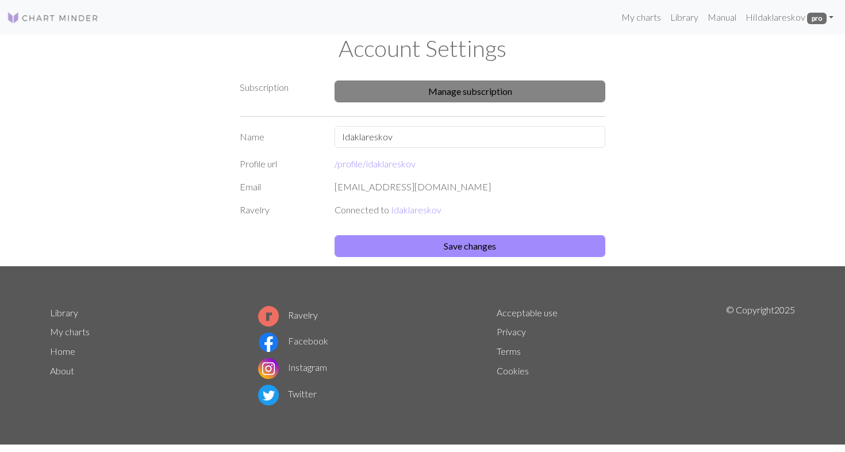  What do you see at coordinates (287, 393) in the screenshot?
I see `a: Twitter` at bounding box center [287, 393].